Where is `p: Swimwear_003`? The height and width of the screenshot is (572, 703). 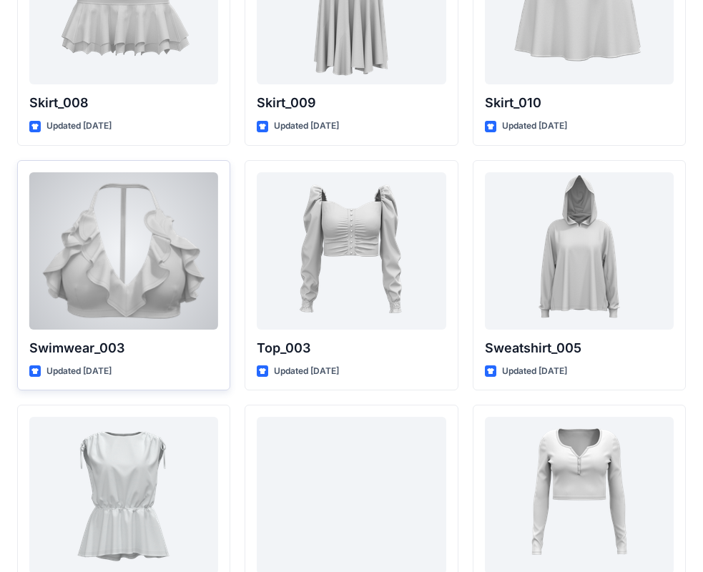 p: Swimwear_003 is located at coordinates (124, 348).